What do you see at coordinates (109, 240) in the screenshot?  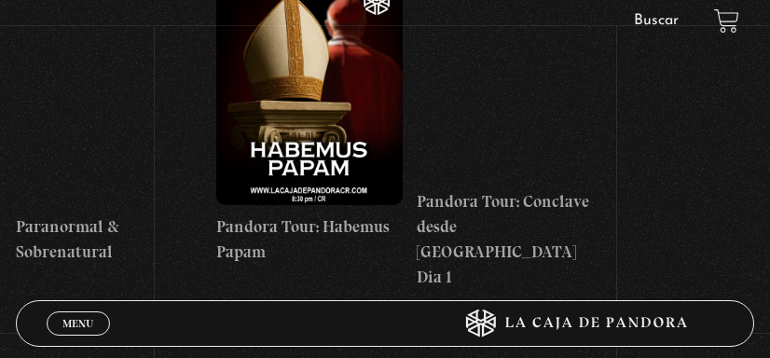 I see `h4: Paranormal & Sobrenatural` at bounding box center [109, 240].